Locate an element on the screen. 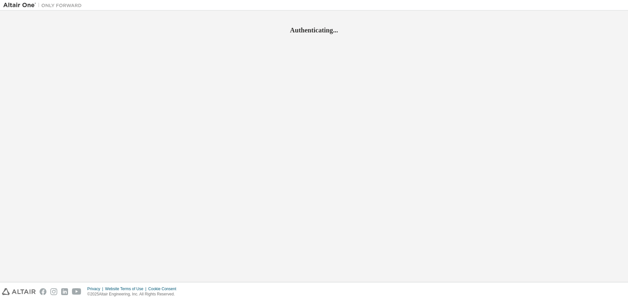  p: © 2025 Altair Engineering, Inc. All Rights Reserved. is located at coordinates (134, 294).